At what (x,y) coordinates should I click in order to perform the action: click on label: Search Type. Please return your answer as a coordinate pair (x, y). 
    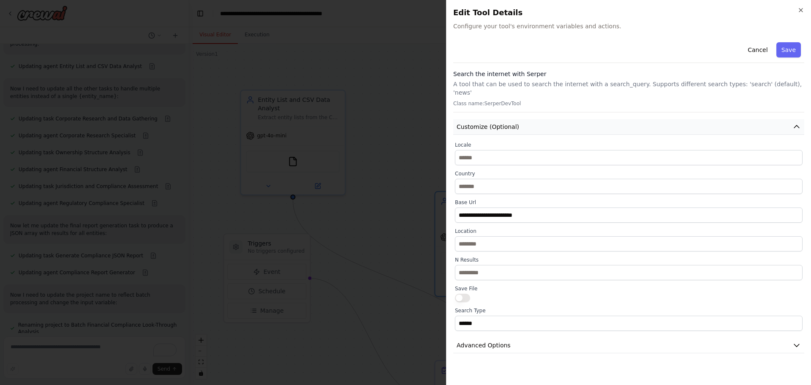
    Looking at the image, I should click on (628, 310).